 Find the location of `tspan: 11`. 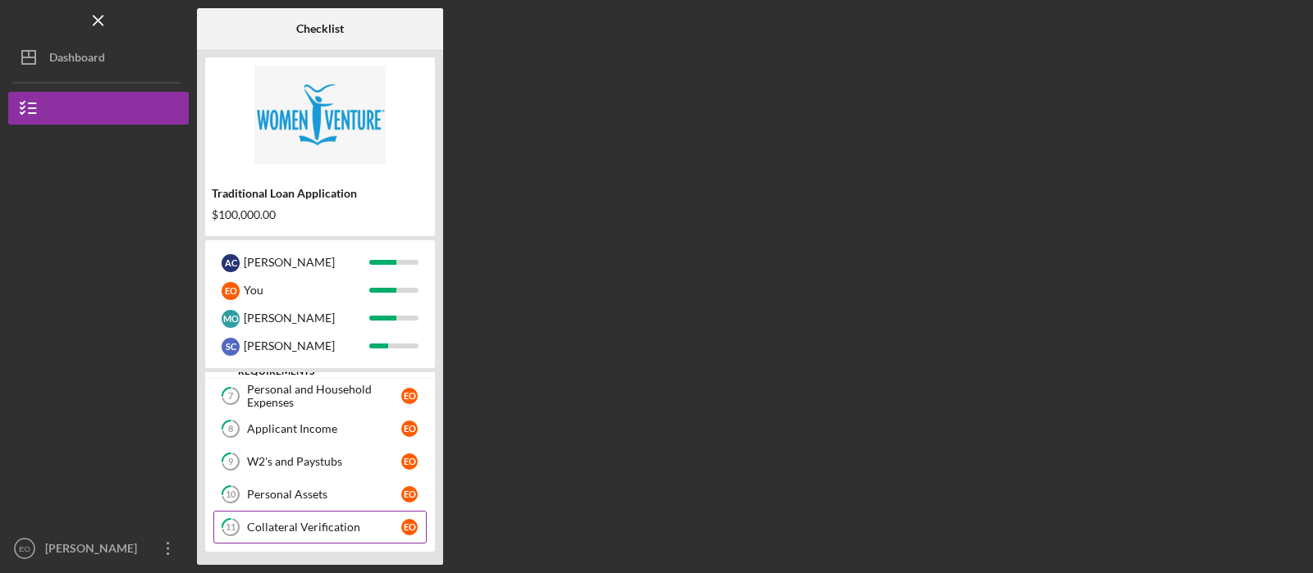

tspan: 11 is located at coordinates (231, 527).